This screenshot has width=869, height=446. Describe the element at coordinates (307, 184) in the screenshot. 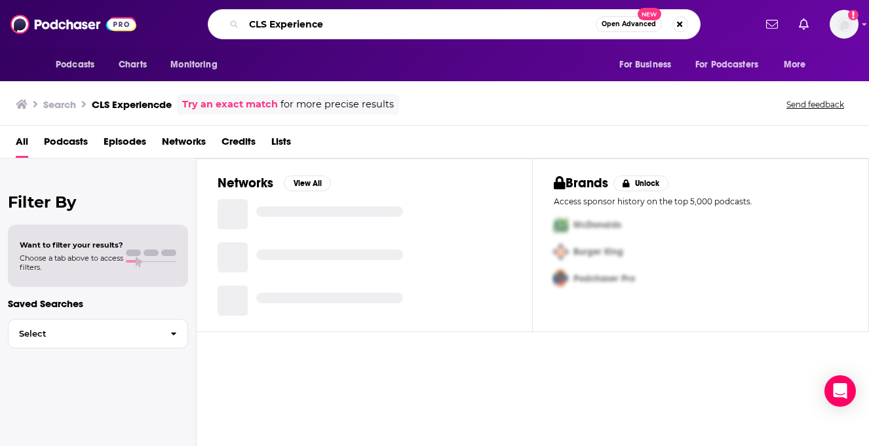

I see `button: View All` at that location.